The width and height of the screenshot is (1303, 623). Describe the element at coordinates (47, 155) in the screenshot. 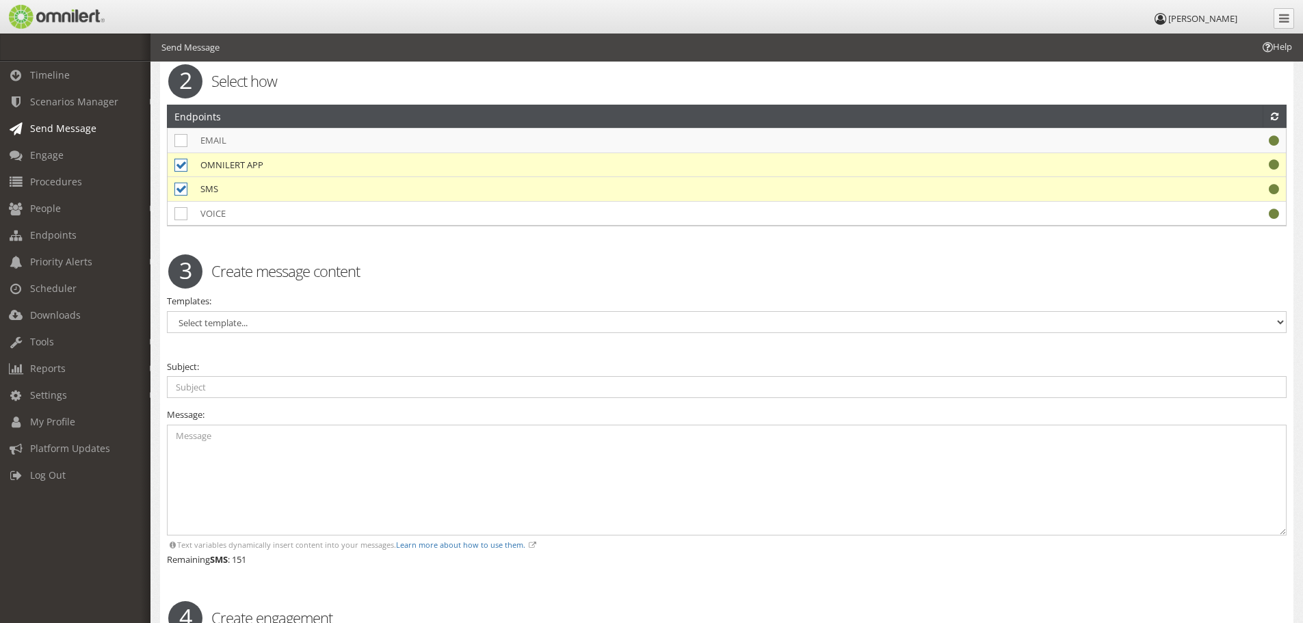

I see `span: Engage` at that location.